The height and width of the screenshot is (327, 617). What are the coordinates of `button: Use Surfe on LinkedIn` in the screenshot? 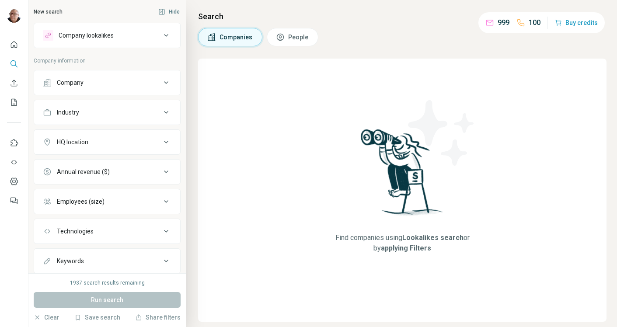 It's located at (14, 143).